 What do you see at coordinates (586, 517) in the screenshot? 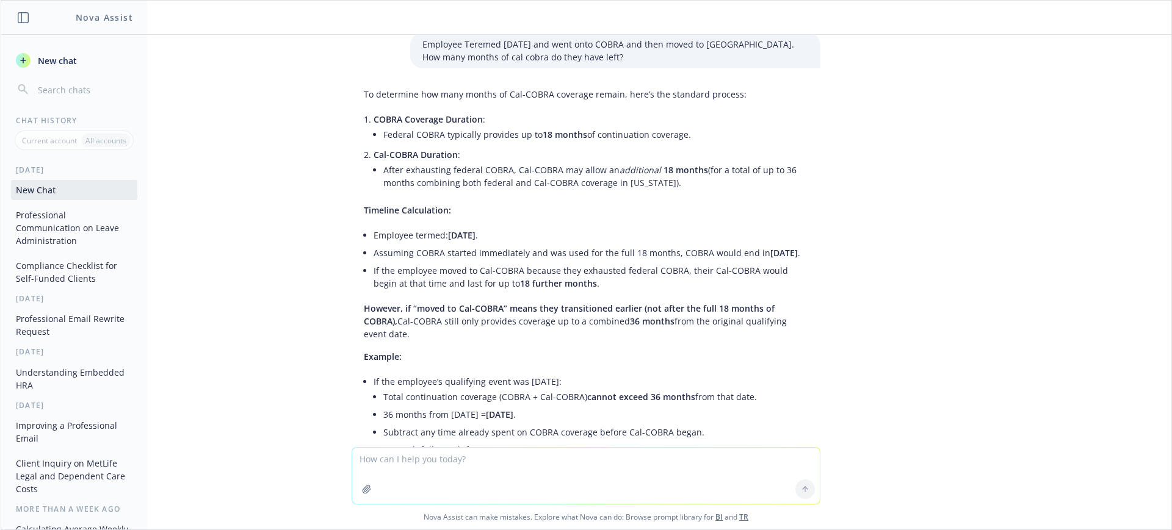
I see `span: Nova Assist can make mistakes. Explore what Nova can do: Browse prompt library for and` at bounding box center [586, 517].